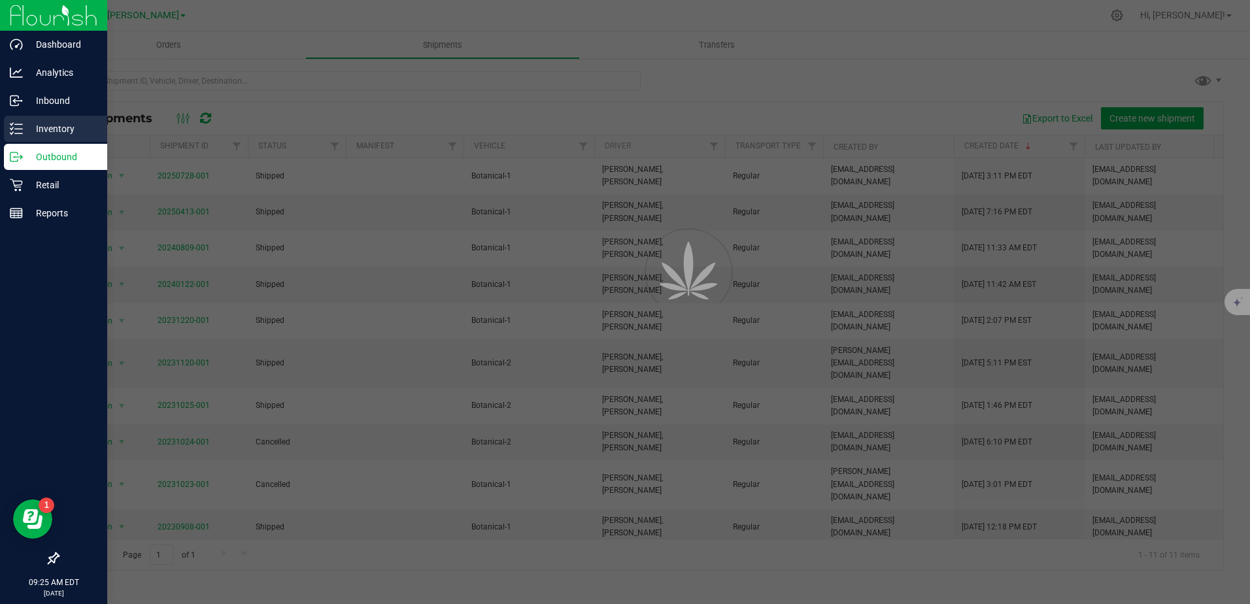 This screenshot has height=604, width=1250. What do you see at coordinates (62, 185) in the screenshot?
I see `p: Retail` at bounding box center [62, 185].